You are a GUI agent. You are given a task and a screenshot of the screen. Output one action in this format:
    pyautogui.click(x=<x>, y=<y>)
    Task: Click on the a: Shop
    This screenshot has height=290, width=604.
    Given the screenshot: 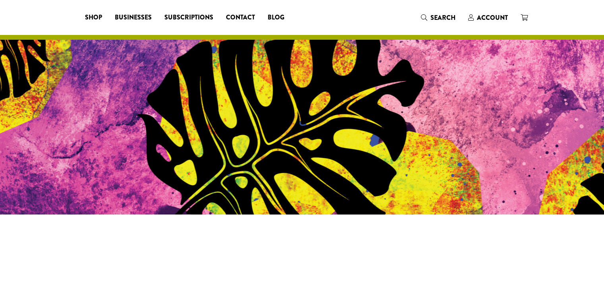 What is the action you would take?
    pyautogui.click(x=93, y=17)
    